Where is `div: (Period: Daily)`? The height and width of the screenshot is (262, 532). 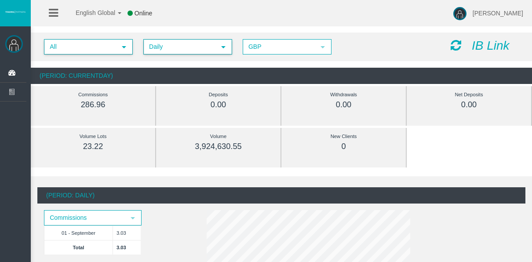 div: (Period: Daily) is located at coordinates (281, 195).